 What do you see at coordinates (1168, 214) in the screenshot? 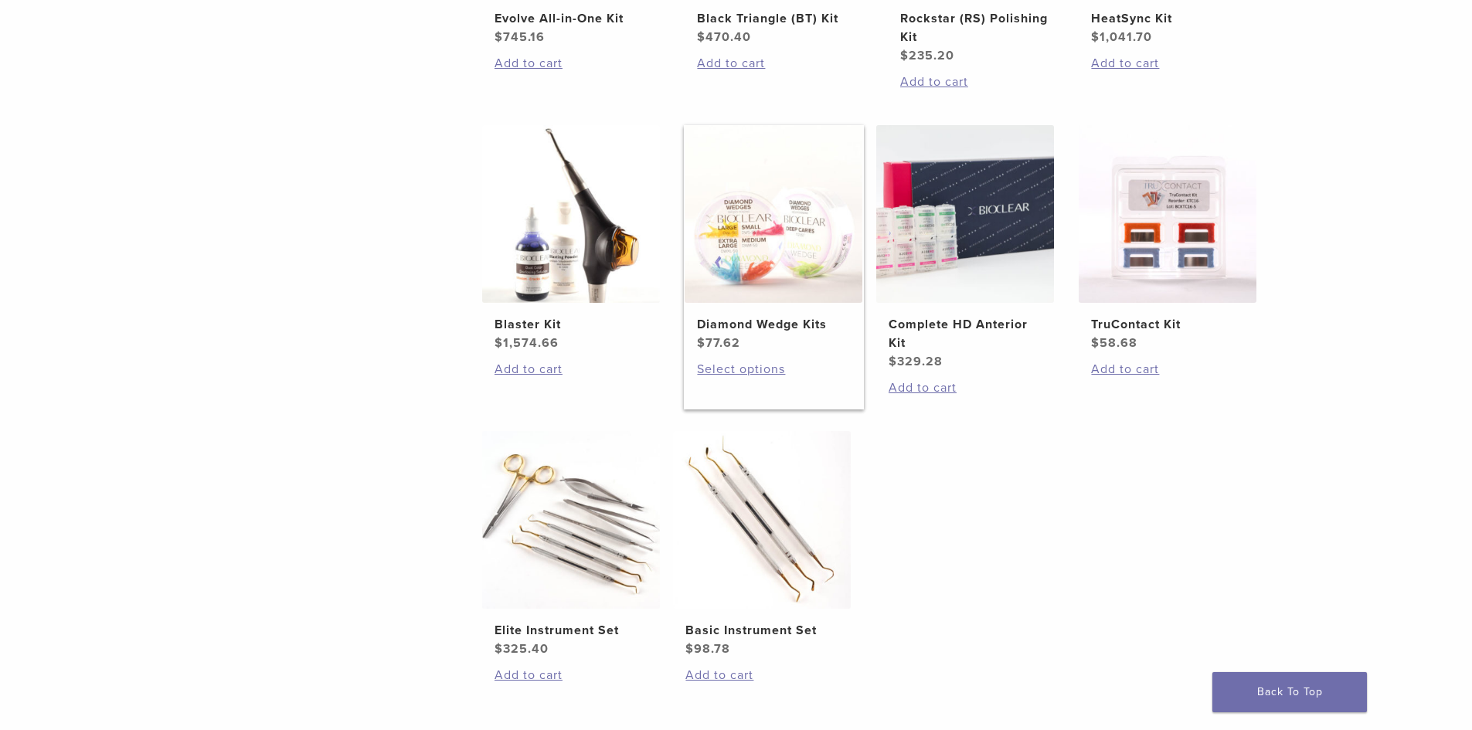
I see `img: TruContact Kit` at bounding box center [1168, 214].